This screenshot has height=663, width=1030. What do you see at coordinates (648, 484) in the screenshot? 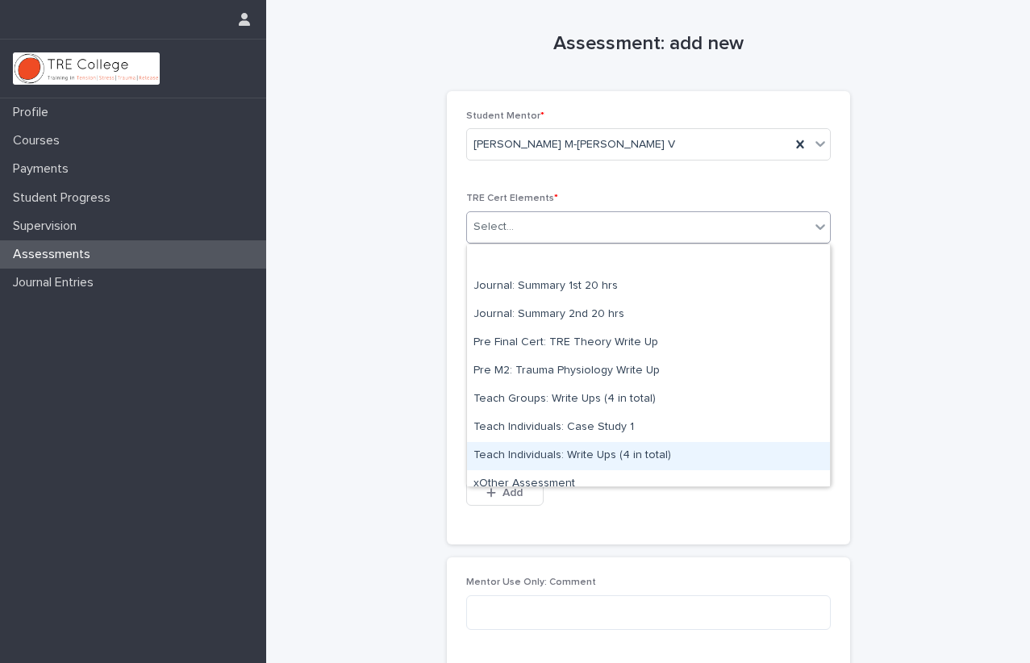
I see `div: xOther Assessment` at bounding box center [648, 484].